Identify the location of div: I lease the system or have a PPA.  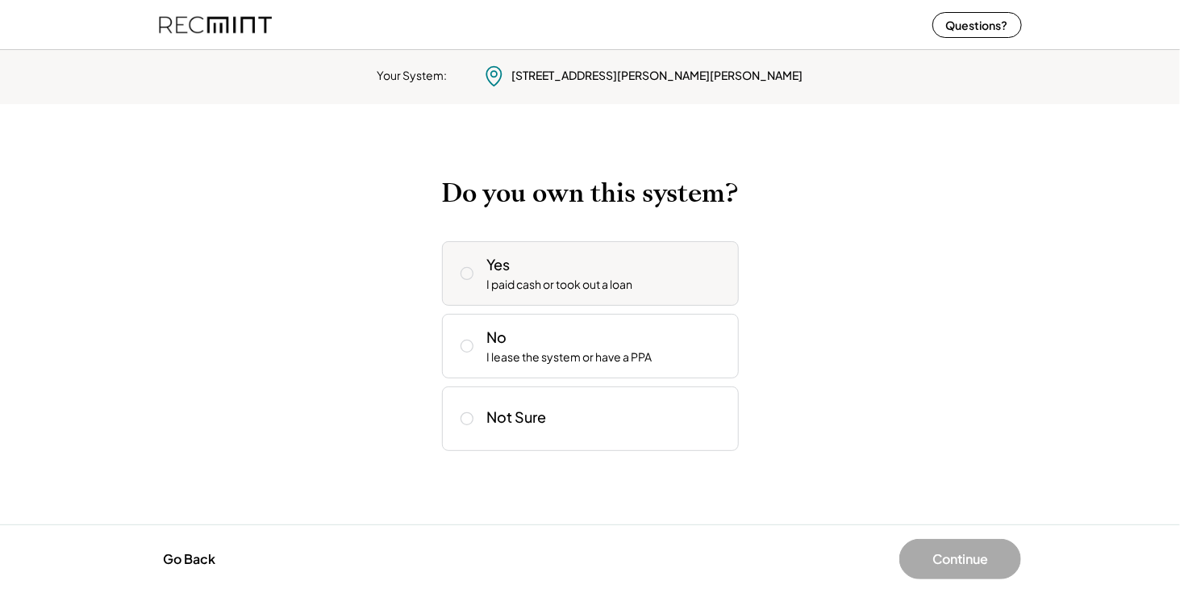
(569, 357).